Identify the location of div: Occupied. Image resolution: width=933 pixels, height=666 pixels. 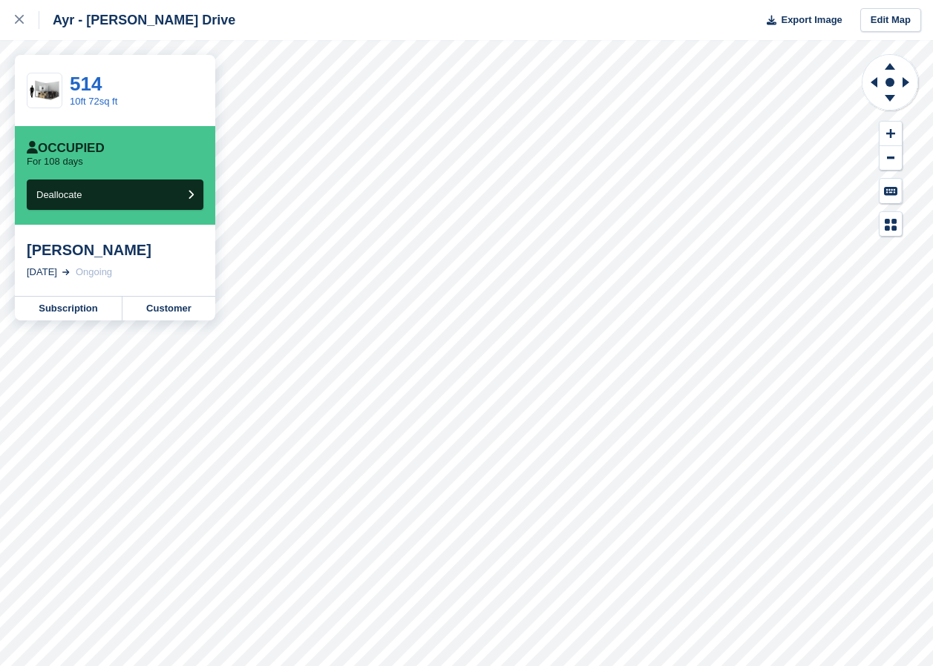
(65, 148).